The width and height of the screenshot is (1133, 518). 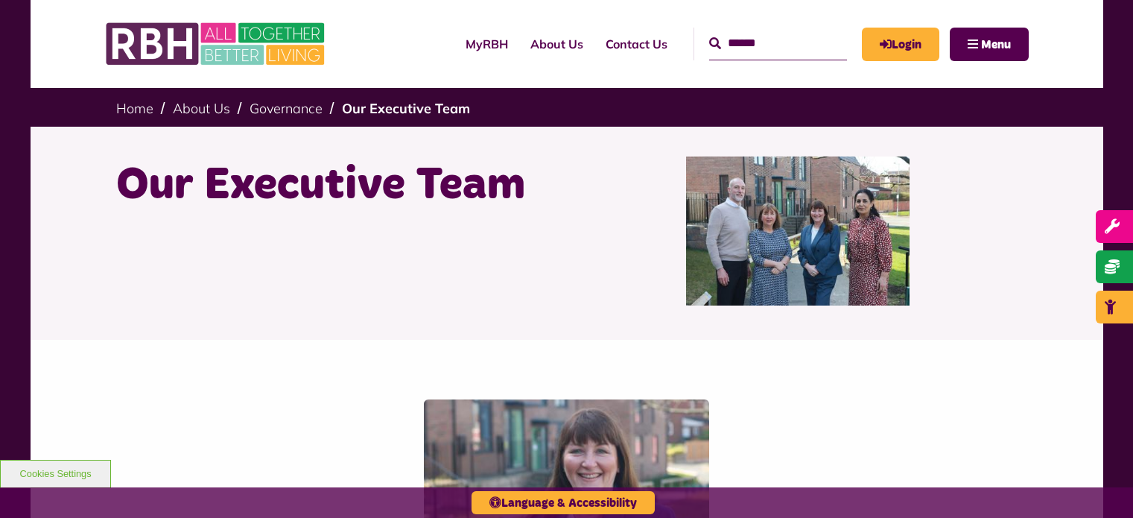 I want to click on img: RBH Executive Team, so click(x=798, y=231).